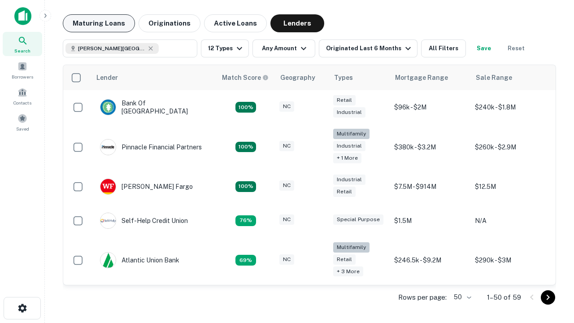 The width and height of the screenshot is (574, 323). What do you see at coordinates (224, 48) in the screenshot?
I see `button: 12 Types` at bounding box center [224, 48].